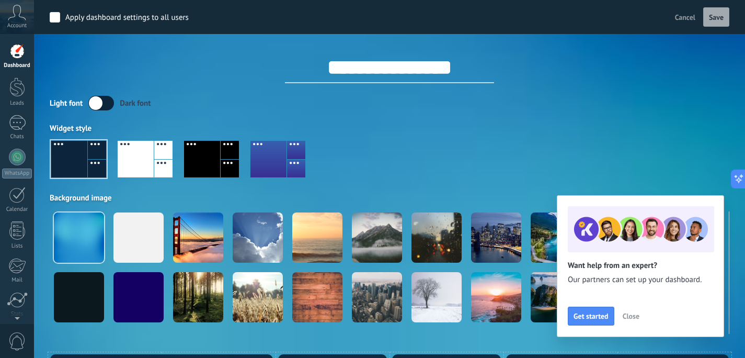  What do you see at coordinates (716, 17) in the screenshot?
I see `span: Save` at bounding box center [716, 17].